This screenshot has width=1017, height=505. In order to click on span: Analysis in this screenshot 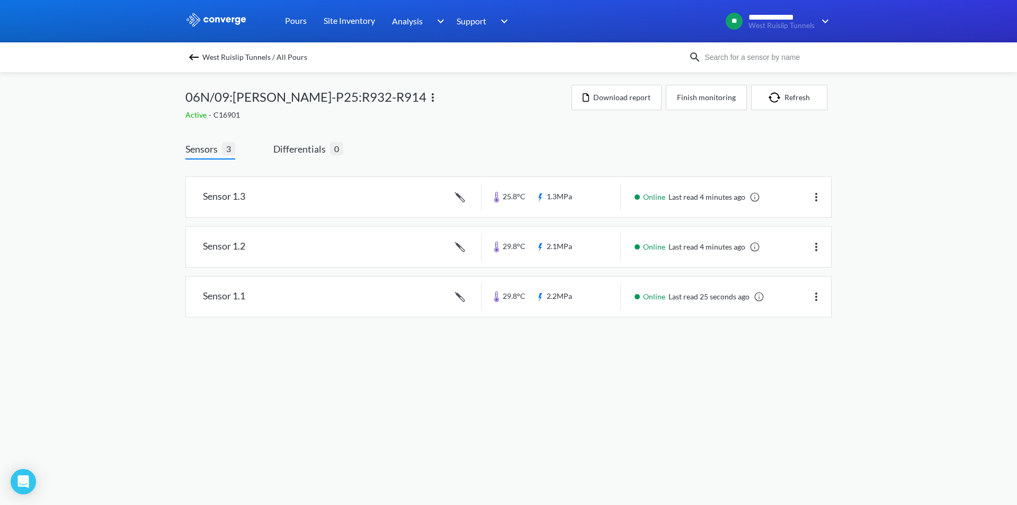, I will do `click(407, 21)`.